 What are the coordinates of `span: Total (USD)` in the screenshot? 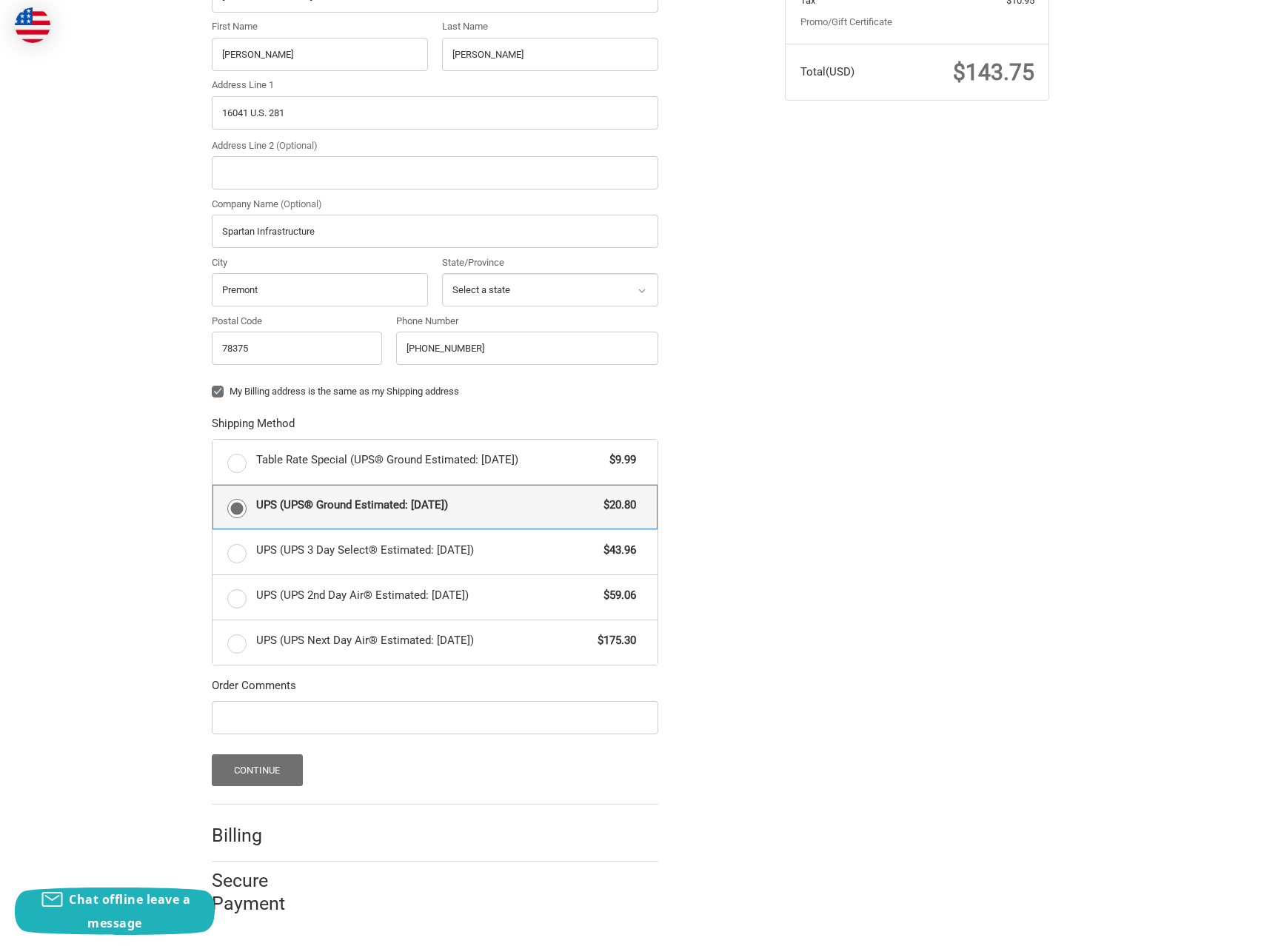 It's located at (827, 72).